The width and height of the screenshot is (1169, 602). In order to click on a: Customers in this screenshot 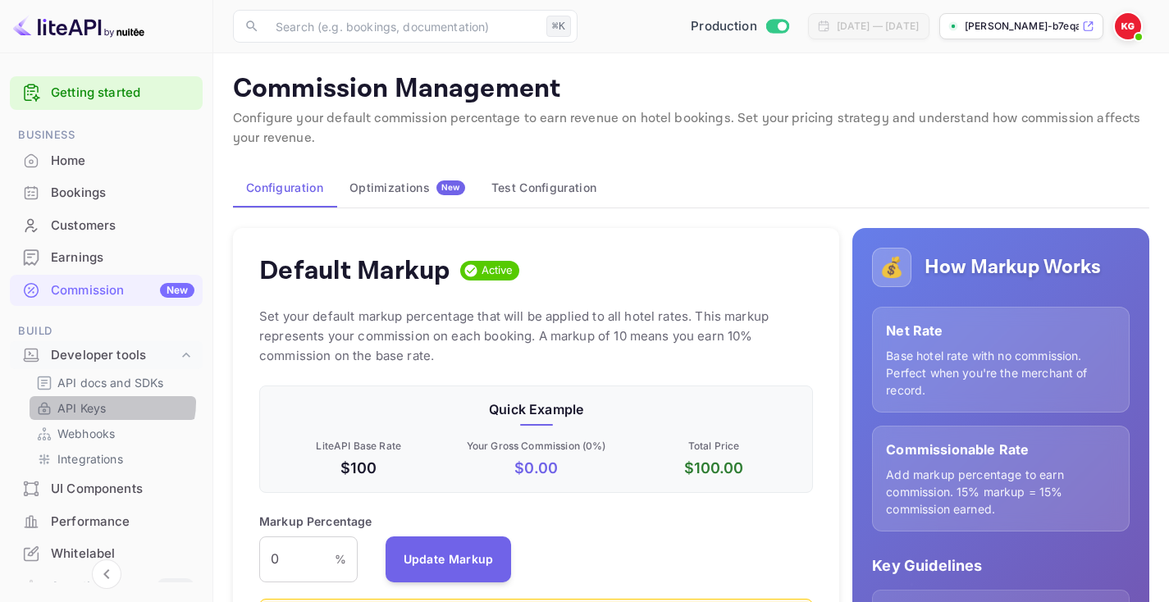, I will do `click(106, 225)`.